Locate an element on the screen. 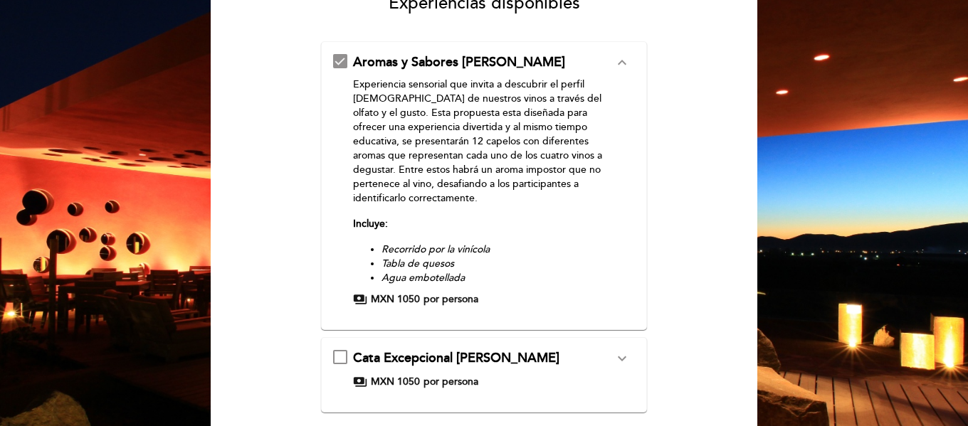 This screenshot has width=968, height=426. md-checkbox: Aromas y Sabores Monte Xanic expand_more Experiencia sensorial que invita a descubrir el perfil a... is located at coordinates (484, 180).